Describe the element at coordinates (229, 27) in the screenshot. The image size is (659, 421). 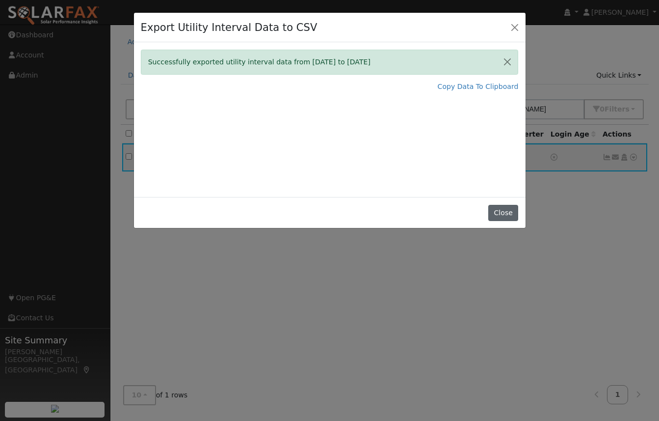
I see `h4: Export Utility Interval Data to CSV` at that location.